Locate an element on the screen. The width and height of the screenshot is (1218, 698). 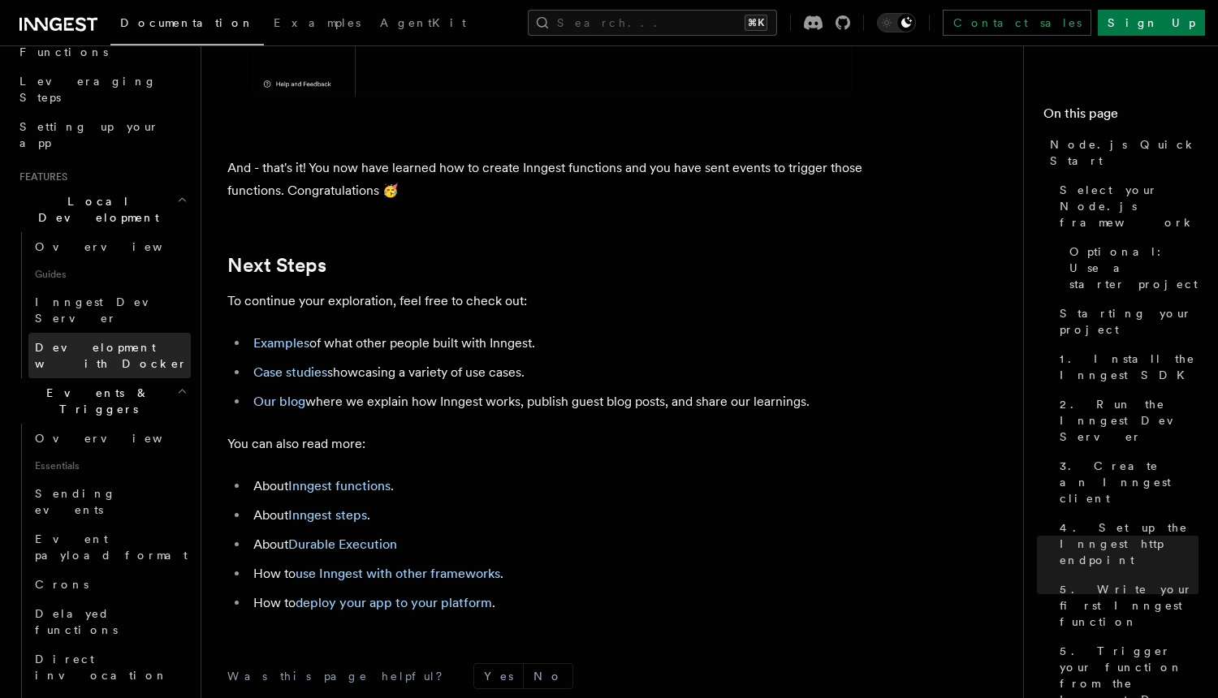
span: AgentKit is located at coordinates (423, 23).